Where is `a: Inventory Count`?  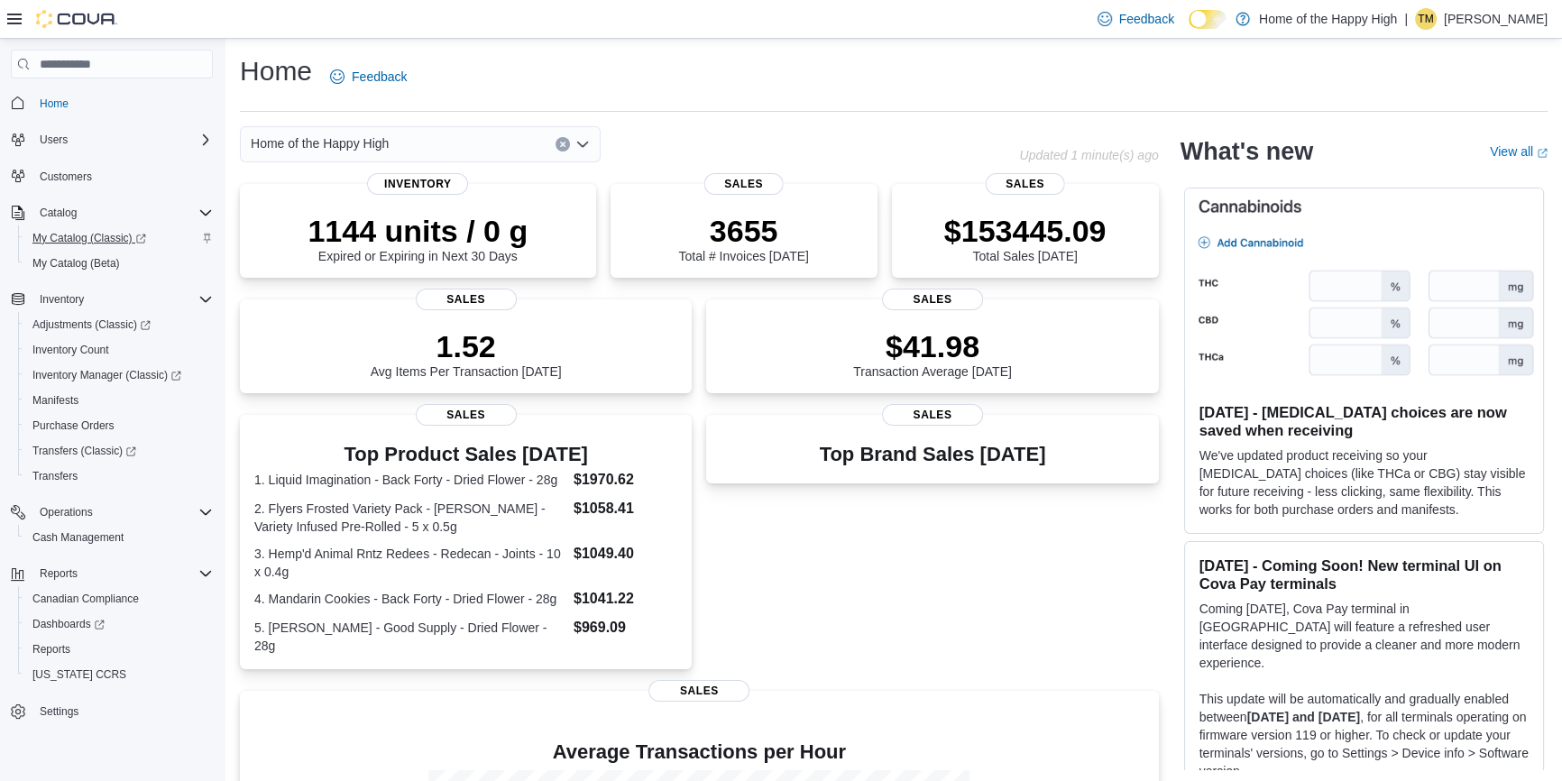 a: Inventory Count is located at coordinates (70, 350).